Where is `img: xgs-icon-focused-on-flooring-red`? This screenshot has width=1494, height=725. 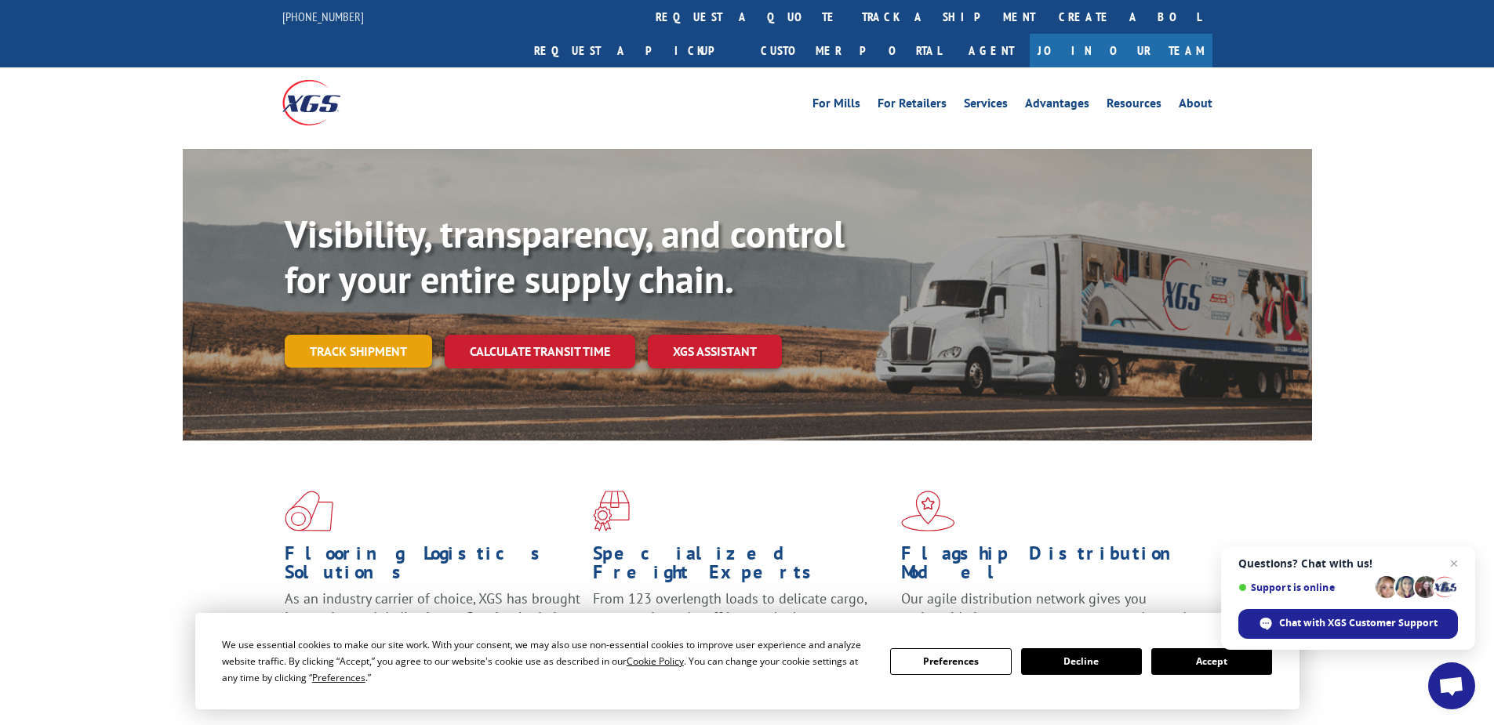
img: xgs-icon-focused-on-flooring-red is located at coordinates (611, 511).